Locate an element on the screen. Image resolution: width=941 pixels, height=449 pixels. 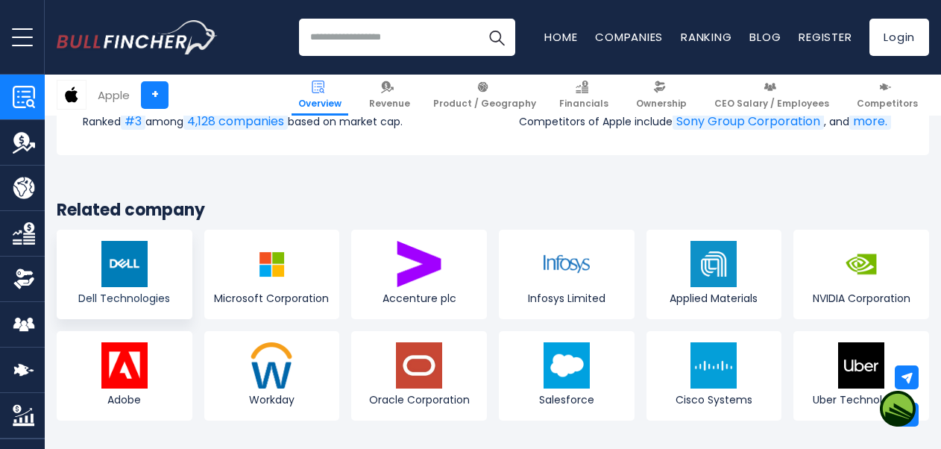
img: AAPL logo is located at coordinates (72, 95).